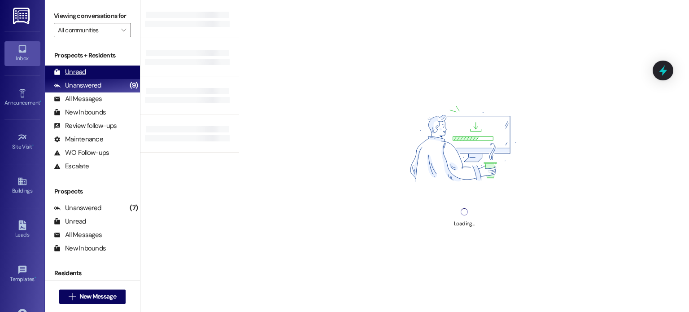 Image resolution: width=689 pixels, height=312 pixels. I want to click on a: Inbox, so click(22, 53).